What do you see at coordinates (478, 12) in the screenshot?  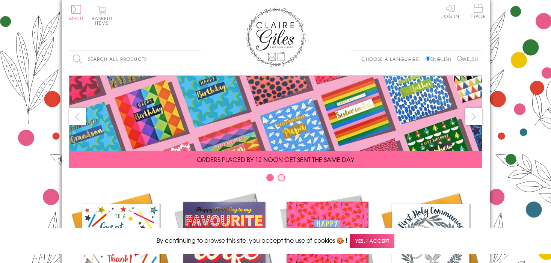 I see `a: Trade` at bounding box center [478, 12].